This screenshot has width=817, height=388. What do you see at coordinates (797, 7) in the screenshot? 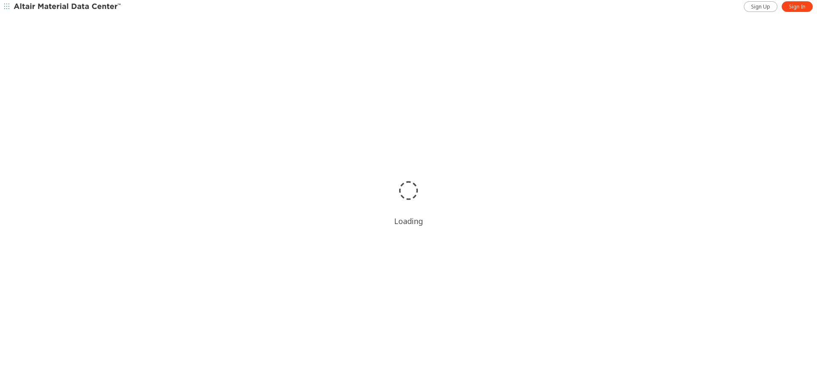
I see `span: Sign In` at bounding box center [797, 7].